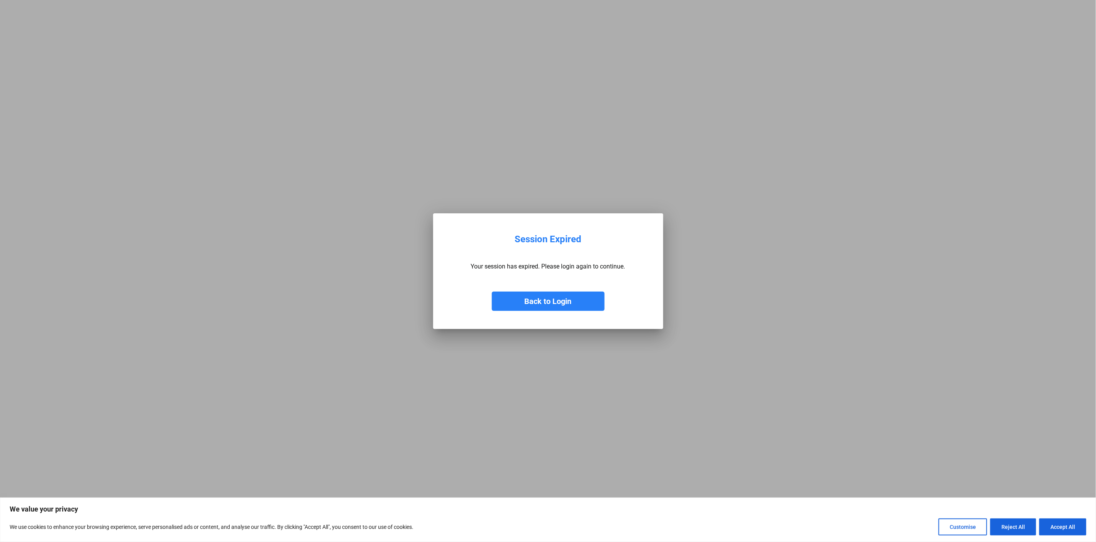 The height and width of the screenshot is (542, 1096). Describe the element at coordinates (212, 527) in the screenshot. I see `p: We use cookies to enhance your browsing experience, serve personalised ads or content, and analys...` at that location.